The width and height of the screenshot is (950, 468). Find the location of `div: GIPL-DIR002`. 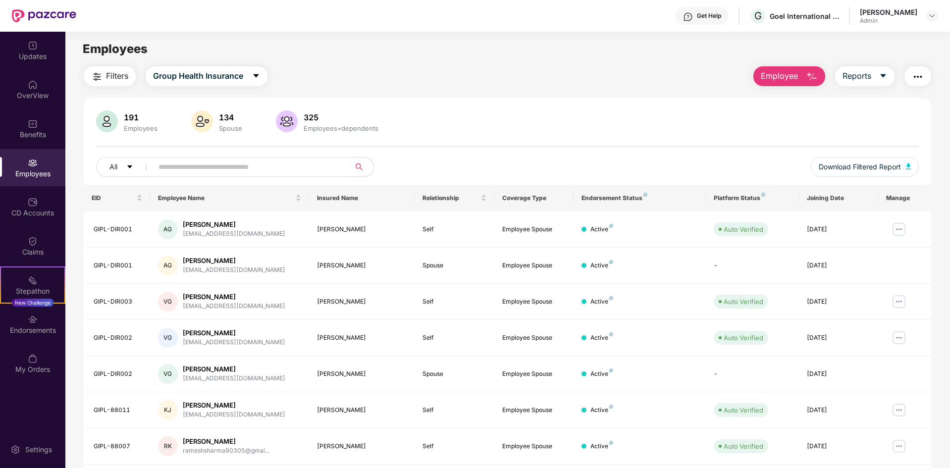

div: GIPL-DIR002 is located at coordinates (118, 374).